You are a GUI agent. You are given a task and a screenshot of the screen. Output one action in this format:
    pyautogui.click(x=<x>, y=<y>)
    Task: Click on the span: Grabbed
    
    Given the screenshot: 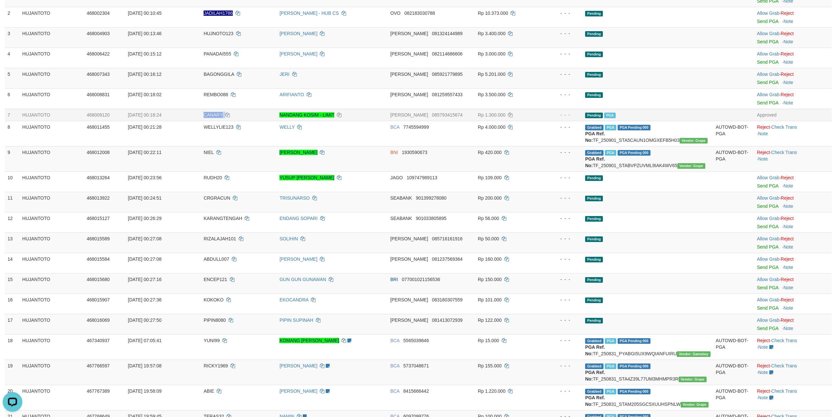 What is the action you would take?
    pyautogui.click(x=594, y=153)
    